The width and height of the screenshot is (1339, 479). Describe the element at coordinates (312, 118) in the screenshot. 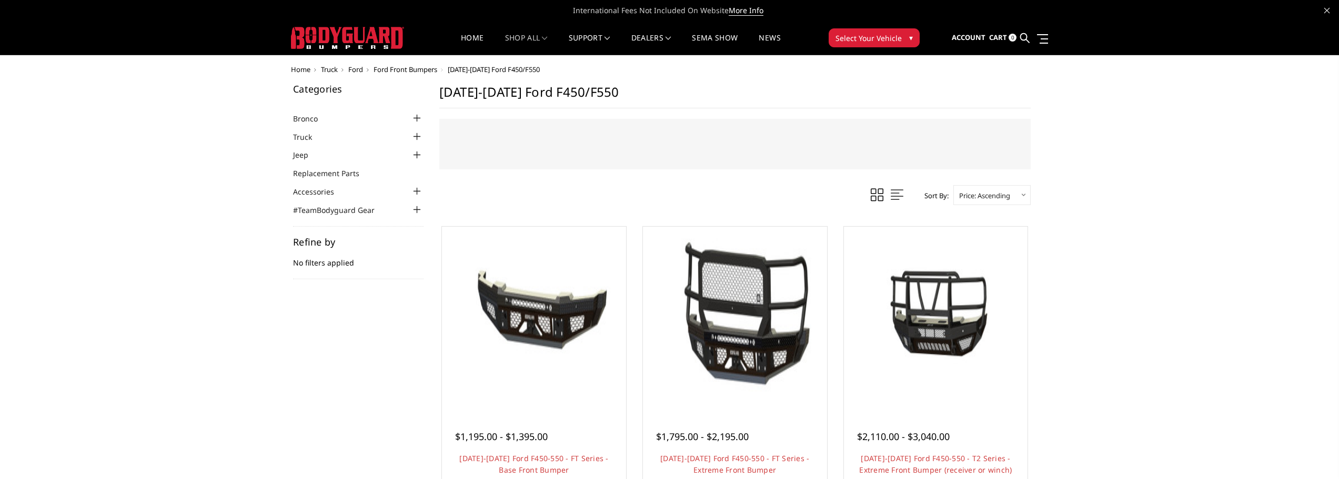

I see `a: Bronco` at that location.